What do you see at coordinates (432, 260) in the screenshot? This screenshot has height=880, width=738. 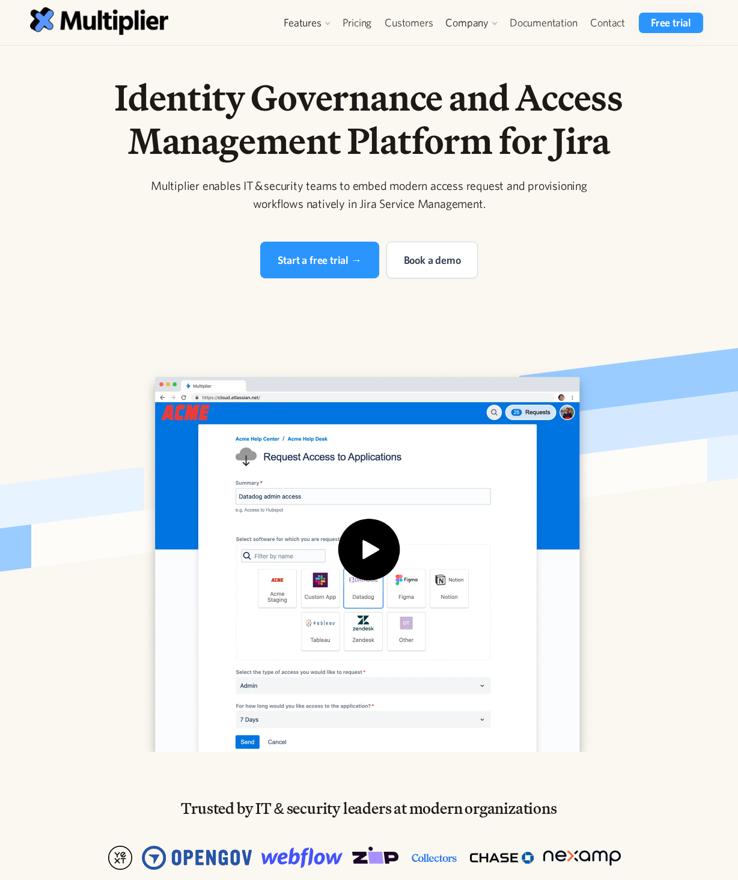 I see `a: Book a demo` at bounding box center [432, 260].